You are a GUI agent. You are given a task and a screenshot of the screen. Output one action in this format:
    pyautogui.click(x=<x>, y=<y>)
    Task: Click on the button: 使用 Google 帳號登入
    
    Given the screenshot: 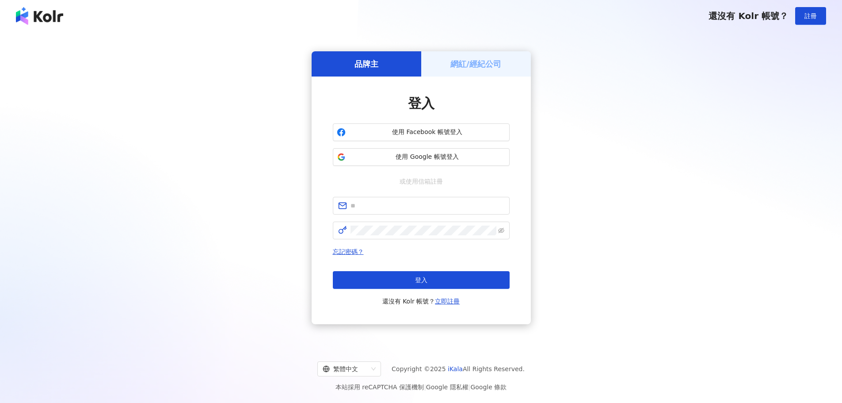 What is the action you would take?
    pyautogui.click(x=421, y=157)
    